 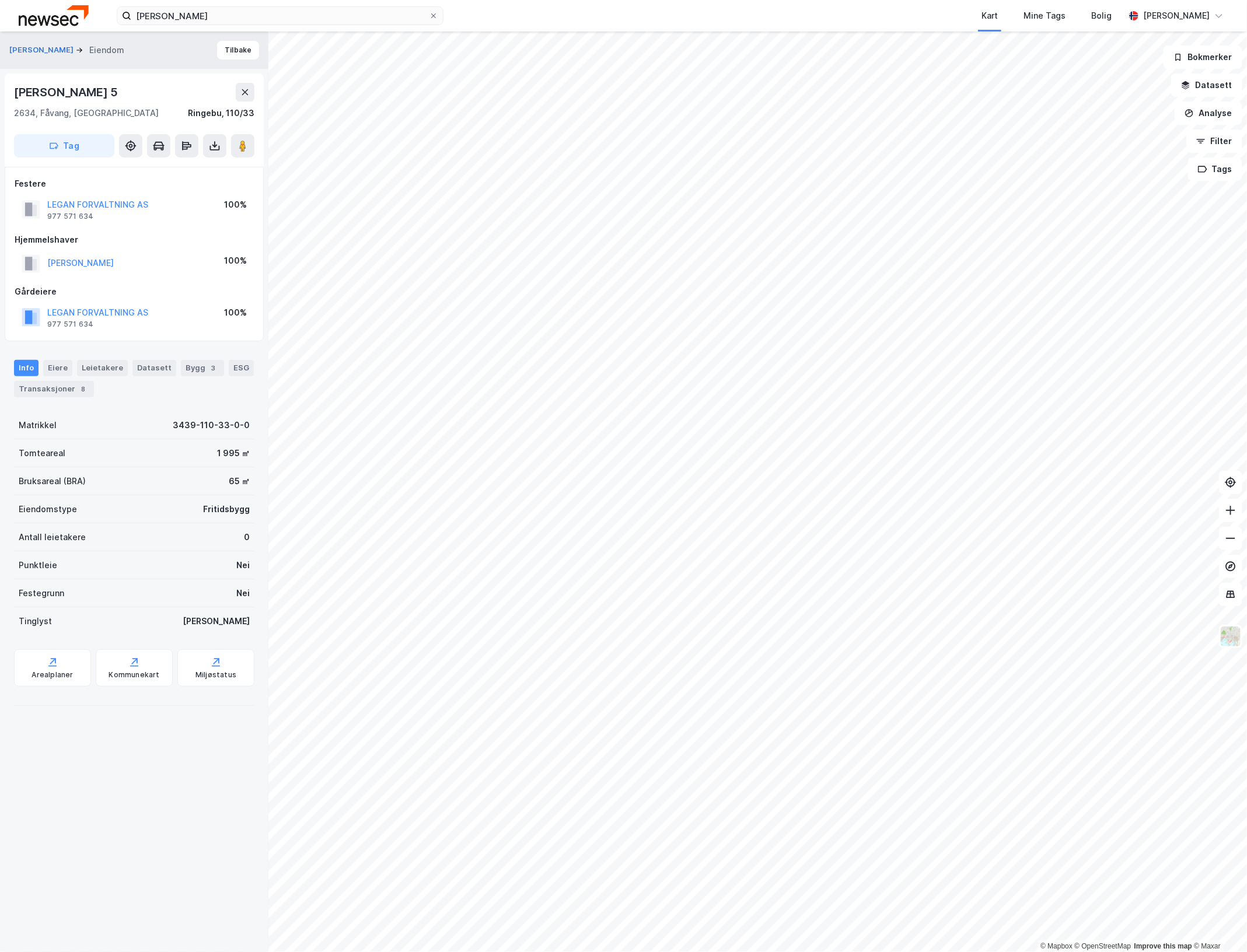 I want to click on div: Tinglyst, so click(x=35, y=622).